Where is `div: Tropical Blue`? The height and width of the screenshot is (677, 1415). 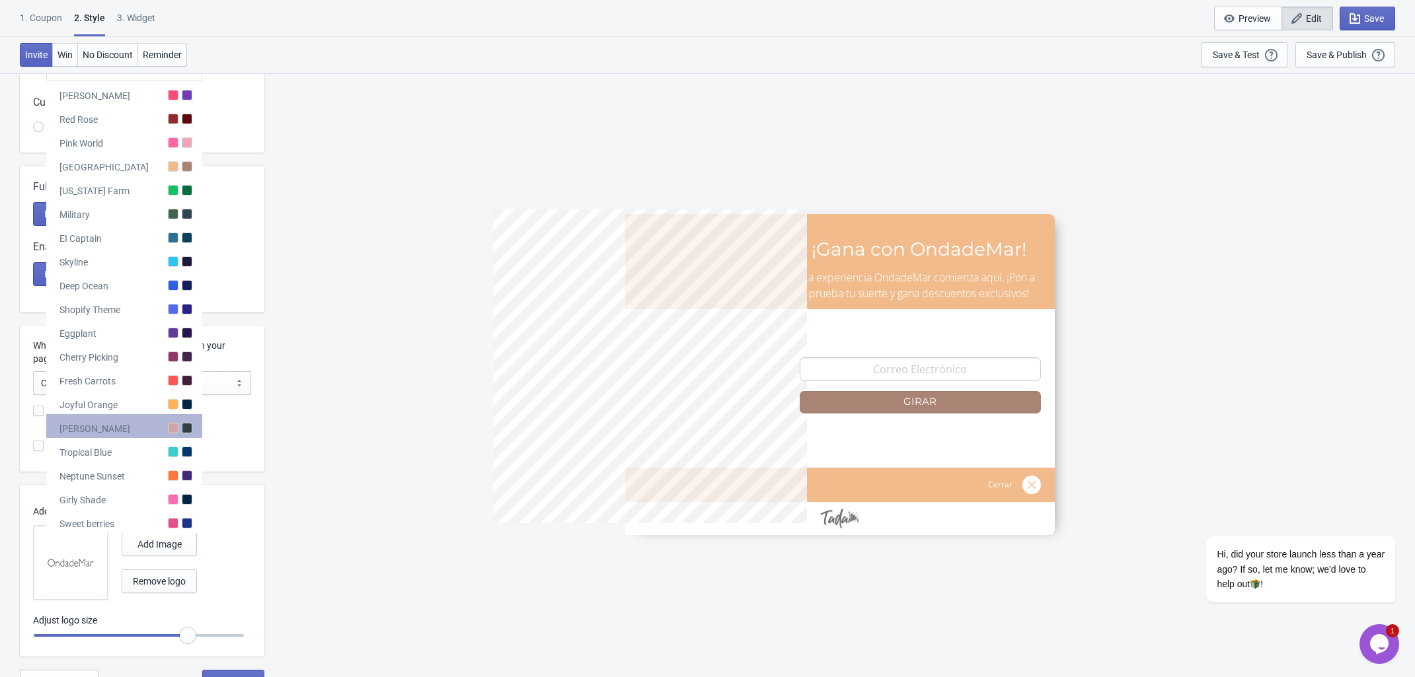 div: Tropical Blue is located at coordinates (85, 453).